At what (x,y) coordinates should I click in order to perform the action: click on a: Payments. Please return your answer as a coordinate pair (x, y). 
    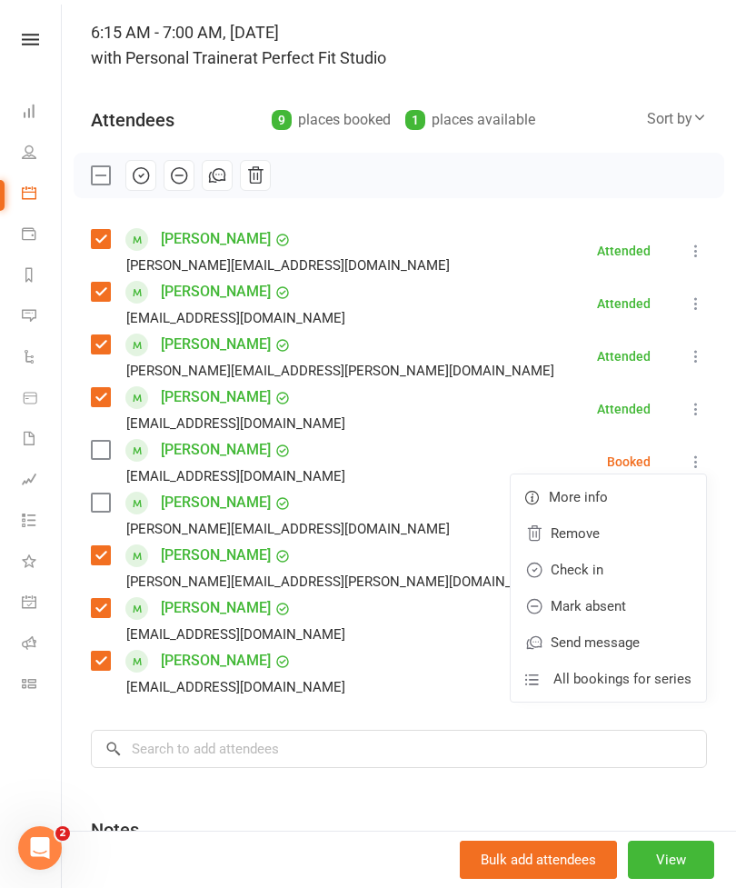
    Looking at the image, I should click on (42, 235).